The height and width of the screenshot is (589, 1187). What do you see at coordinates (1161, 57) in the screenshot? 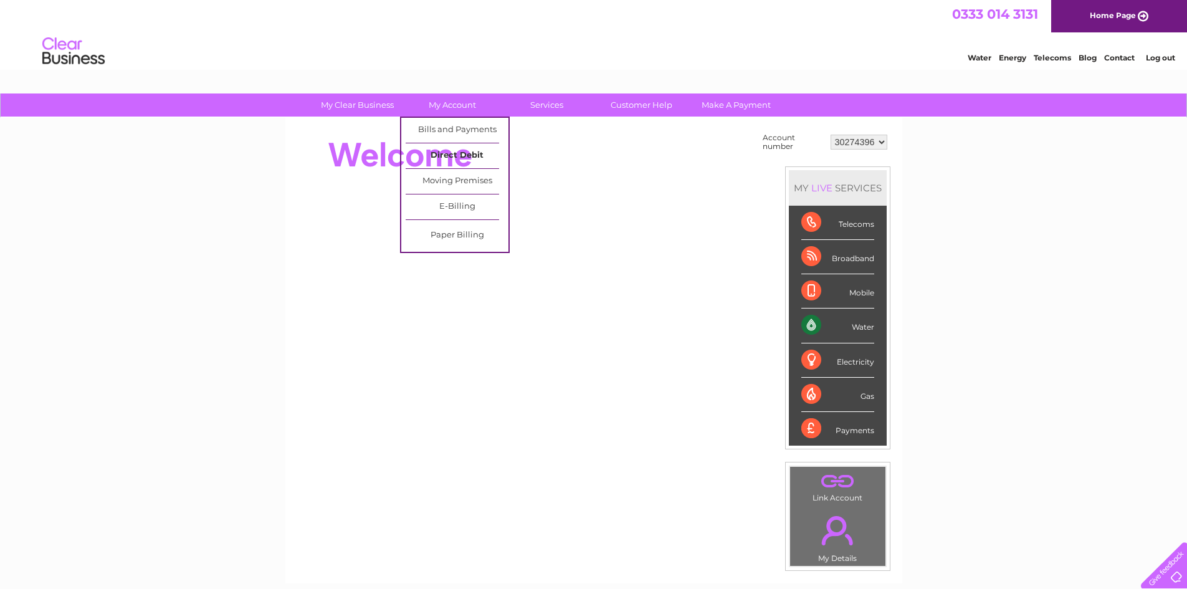
I see `a: Log out` at bounding box center [1161, 57].